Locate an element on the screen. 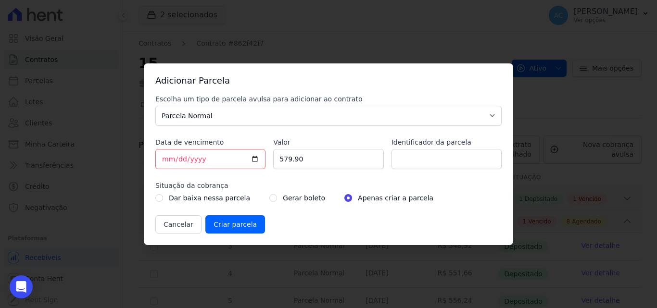 The width and height of the screenshot is (657, 308). label: Data de vencimento is located at coordinates (210, 142).